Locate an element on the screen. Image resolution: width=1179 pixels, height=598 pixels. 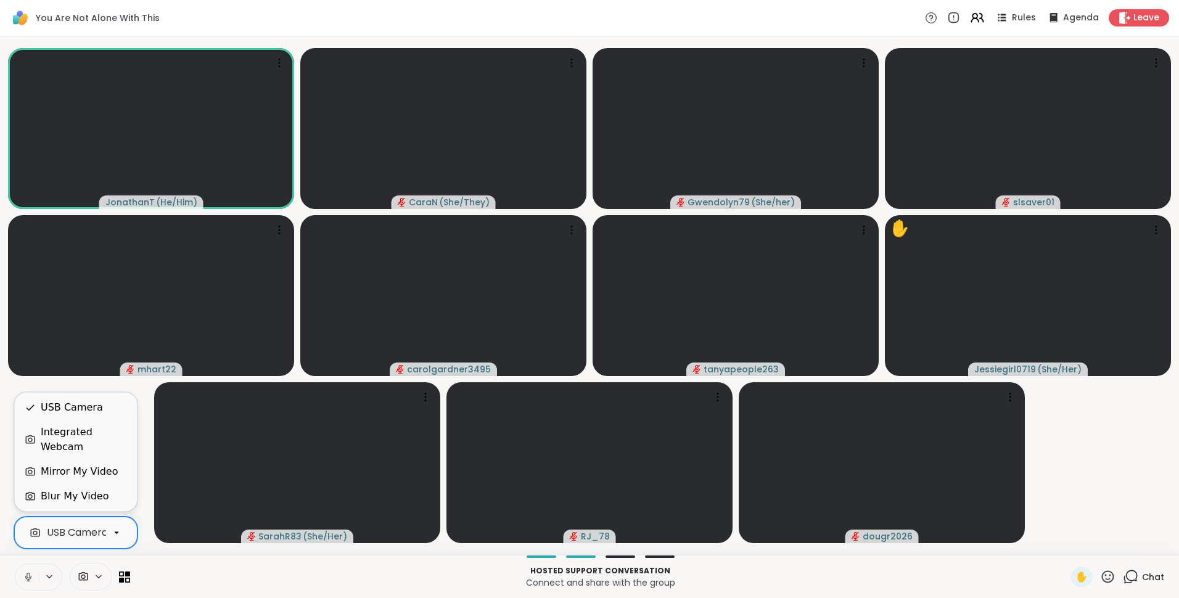
span: JonathanT is located at coordinates (130, 202).